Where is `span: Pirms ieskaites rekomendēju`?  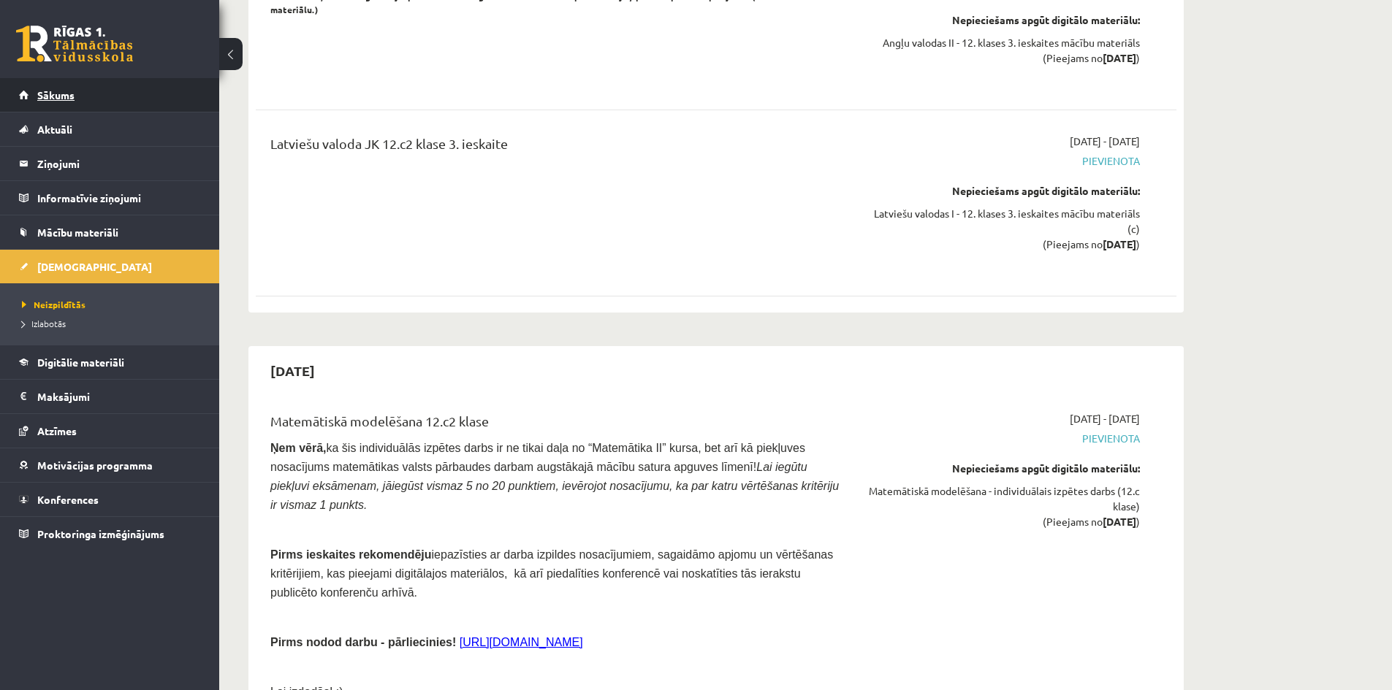 span: Pirms ieskaites rekomendēju is located at coordinates (351, 555).